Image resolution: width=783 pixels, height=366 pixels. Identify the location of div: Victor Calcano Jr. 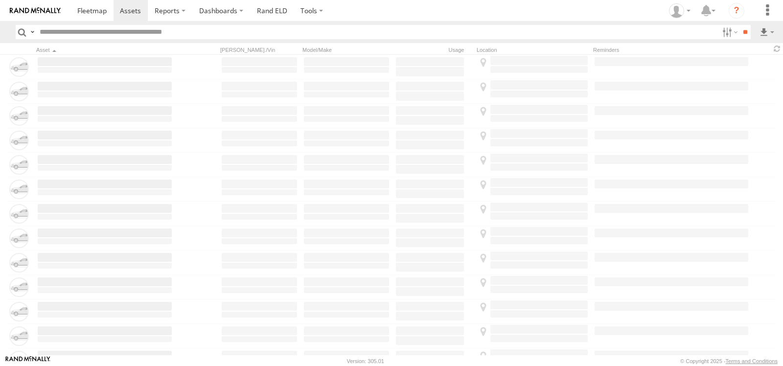
(680, 11).